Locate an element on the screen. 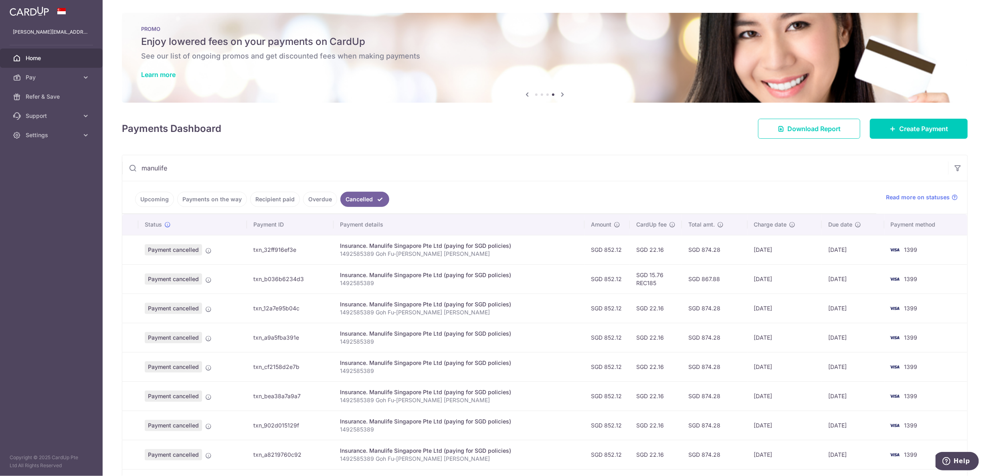 The image size is (987, 476). h5: Enjoy lowered fees on your payments on CardUp is located at coordinates (545, 42).